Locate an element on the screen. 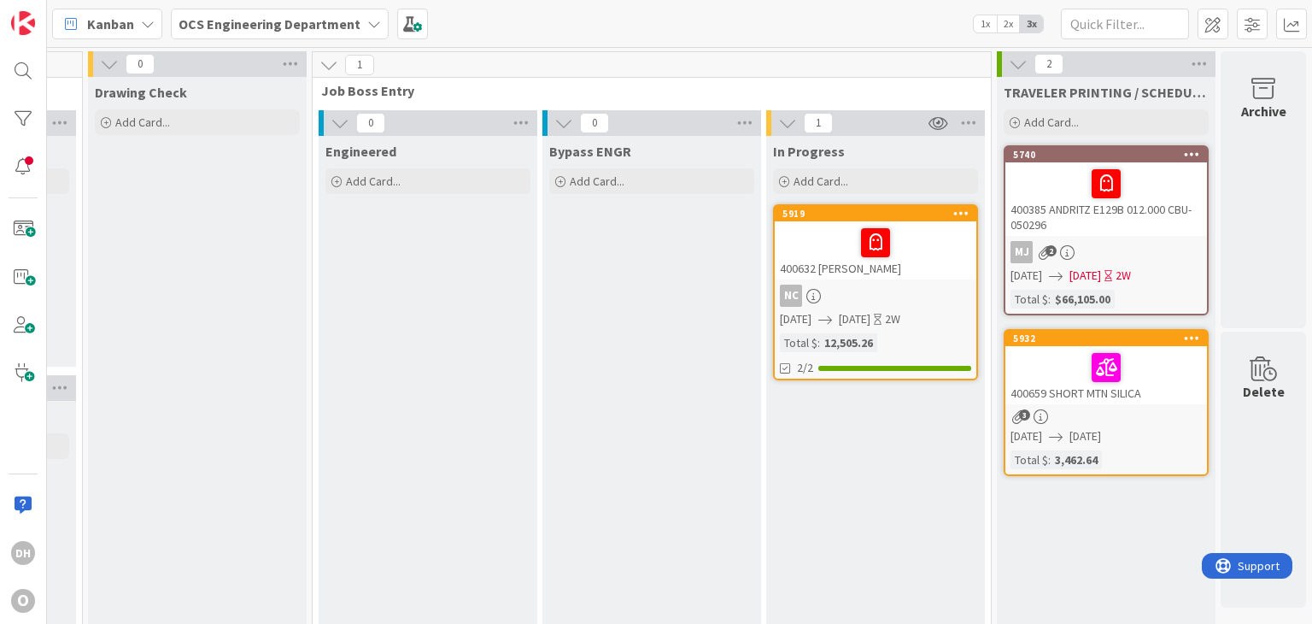  input: Quick Filter... is located at coordinates (1125, 24).